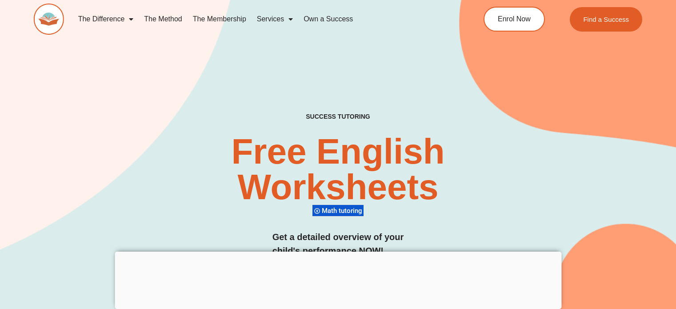  Describe the element at coordinates (514, 19) in the screenshot. I see `span: Enrol Now` at that location.